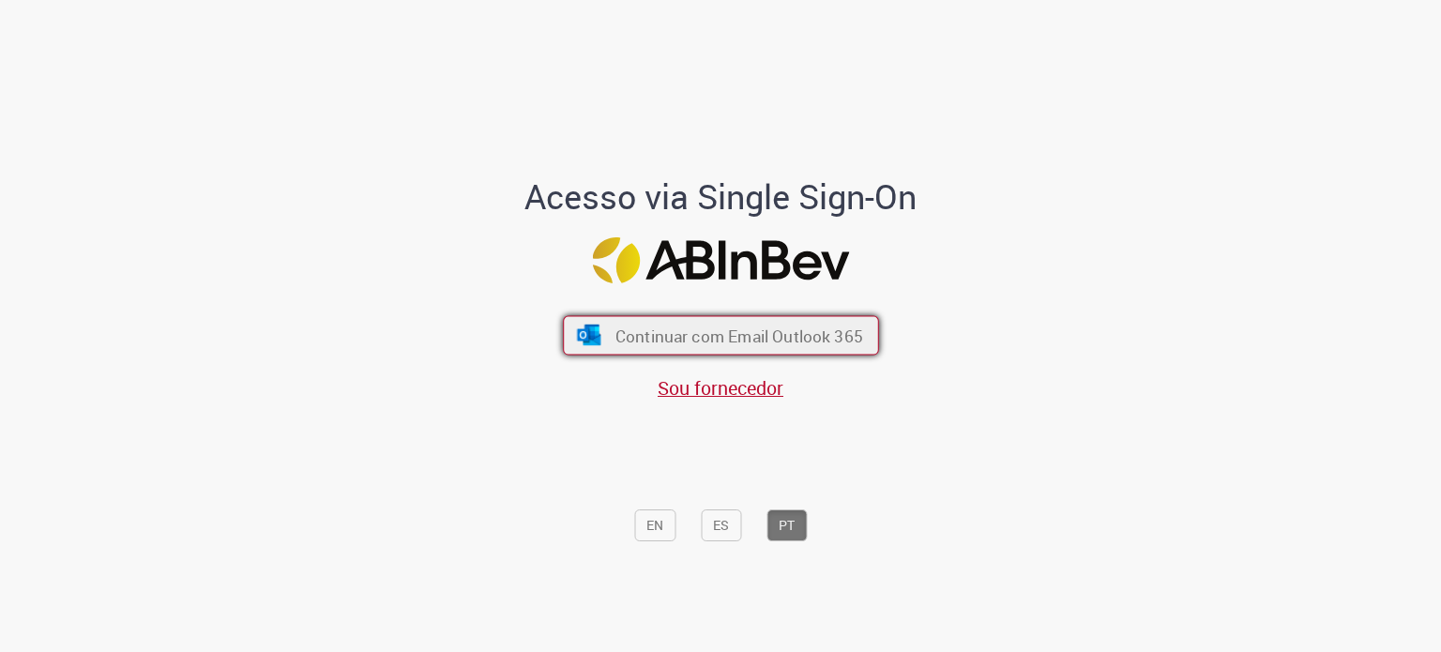 Image resolution: width=1441 pixels, height=652 pixels. Describe the element at coordinates (588, 336) in the screenshot. I see `img: ícone Azure/Microsoft 360` at that location.